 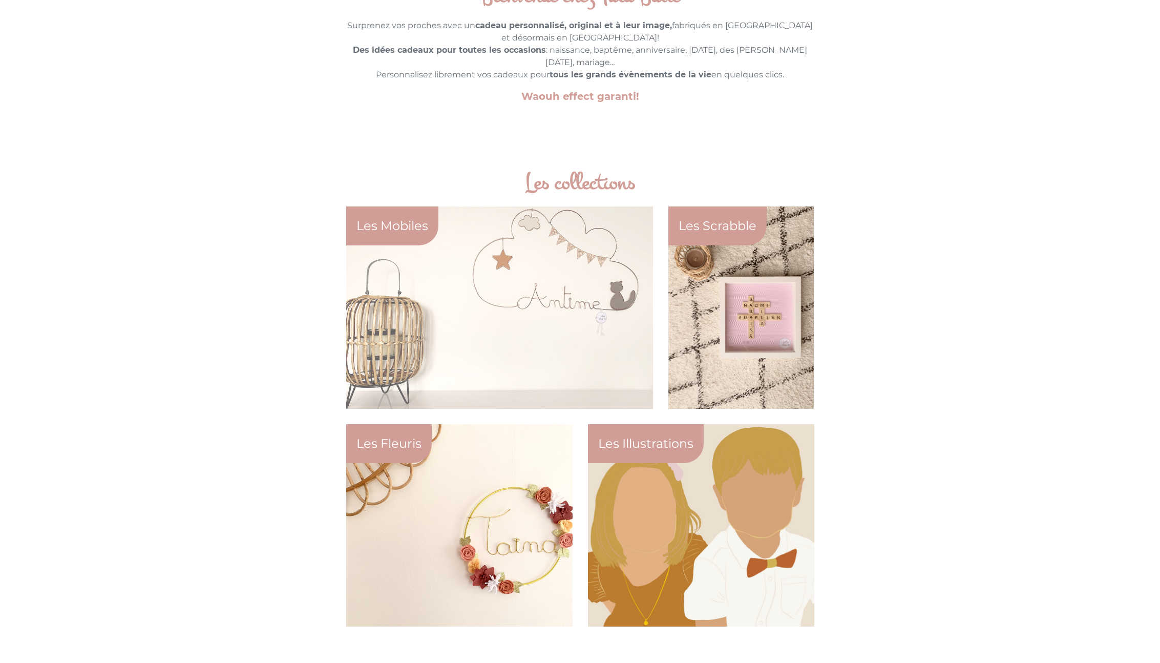 I want to click on h3: Waouh effect garanti!, so click(x=580, y=97).